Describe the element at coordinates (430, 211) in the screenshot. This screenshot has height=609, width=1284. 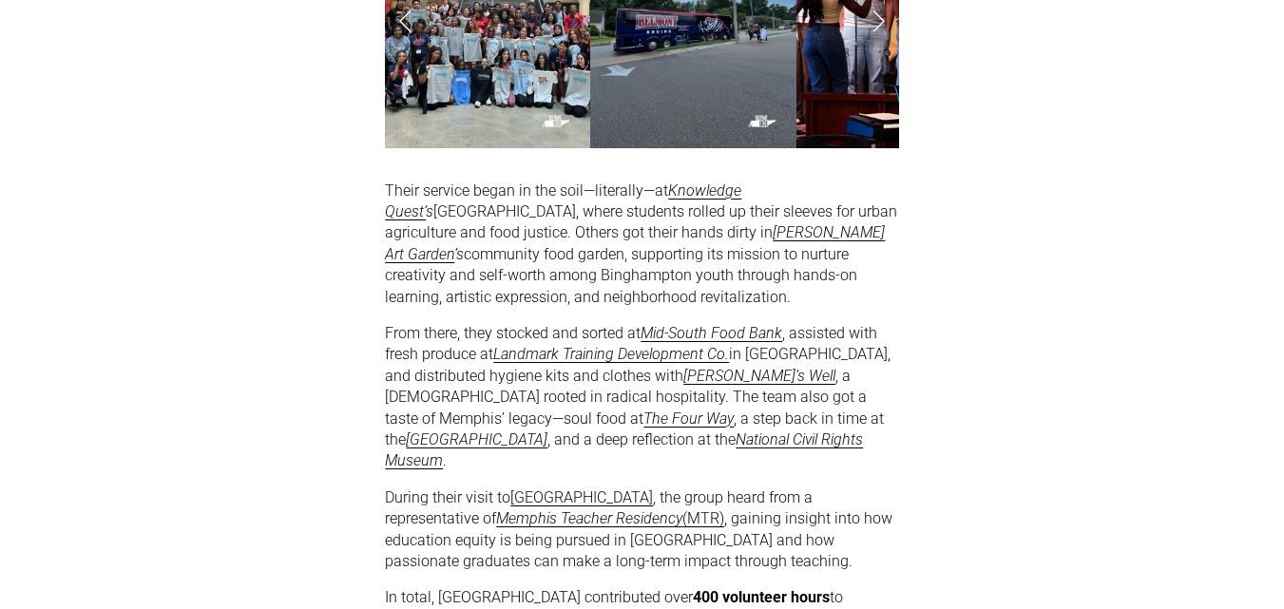
I see `em: s` at that location.